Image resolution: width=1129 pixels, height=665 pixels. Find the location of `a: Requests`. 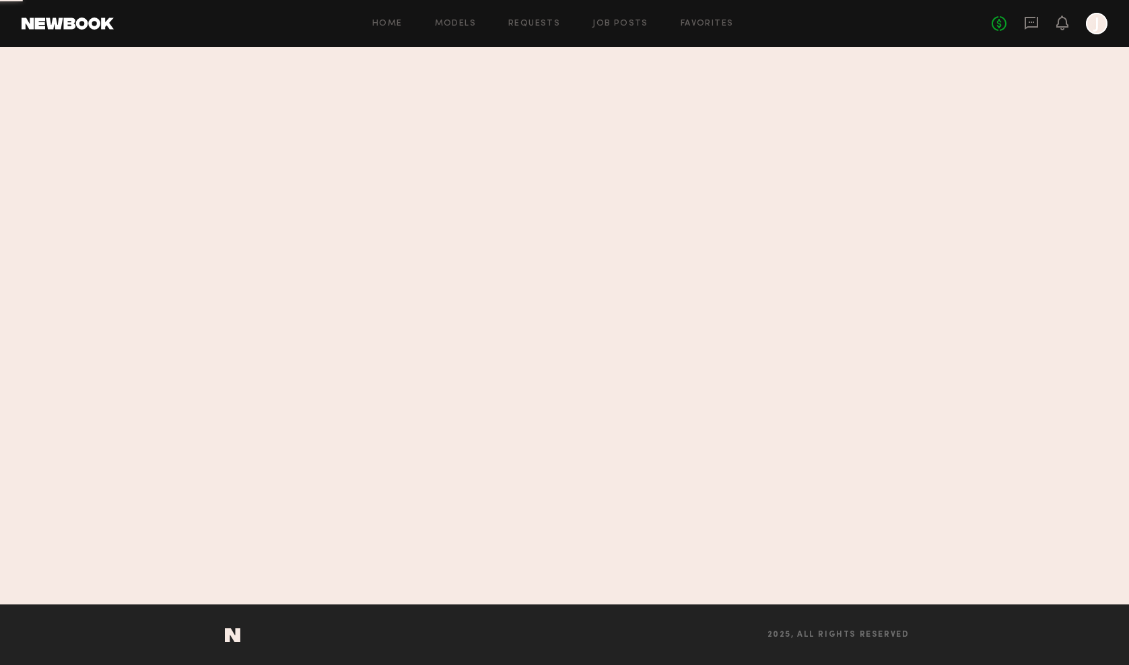

a: Requests is located at coordinates (534, 24).